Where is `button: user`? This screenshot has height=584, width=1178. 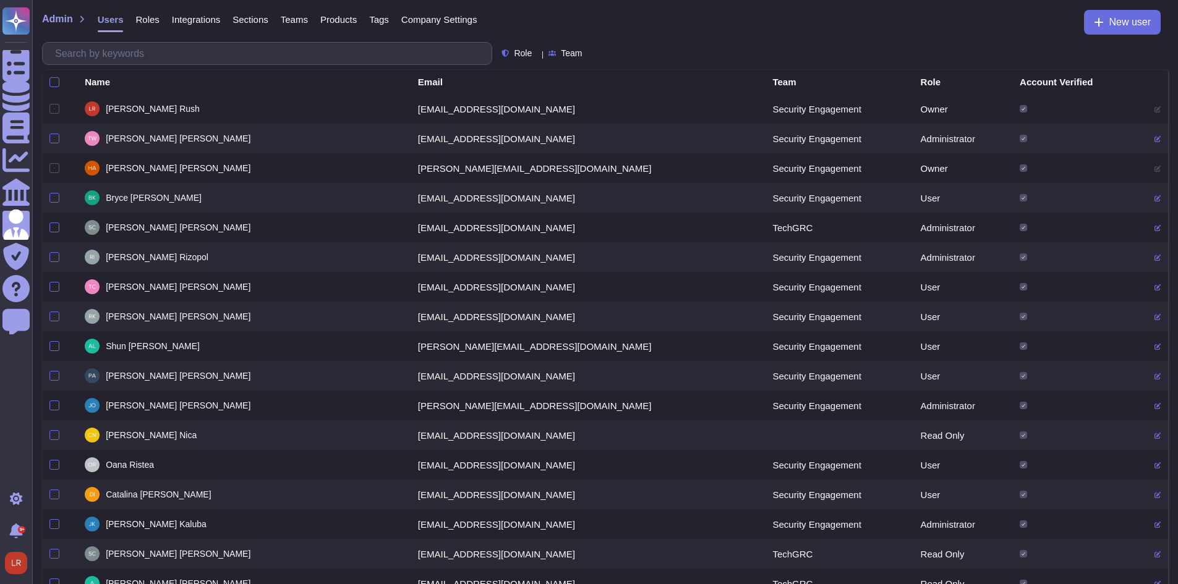
button: user is located at coordinates (19, 563).